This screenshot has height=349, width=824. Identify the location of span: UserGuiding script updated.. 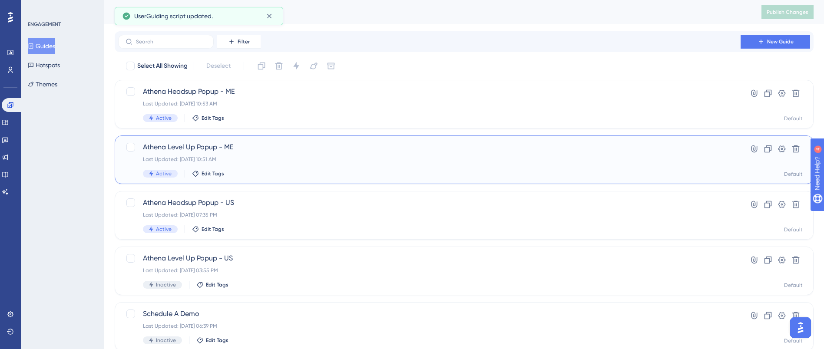
(173, 16).